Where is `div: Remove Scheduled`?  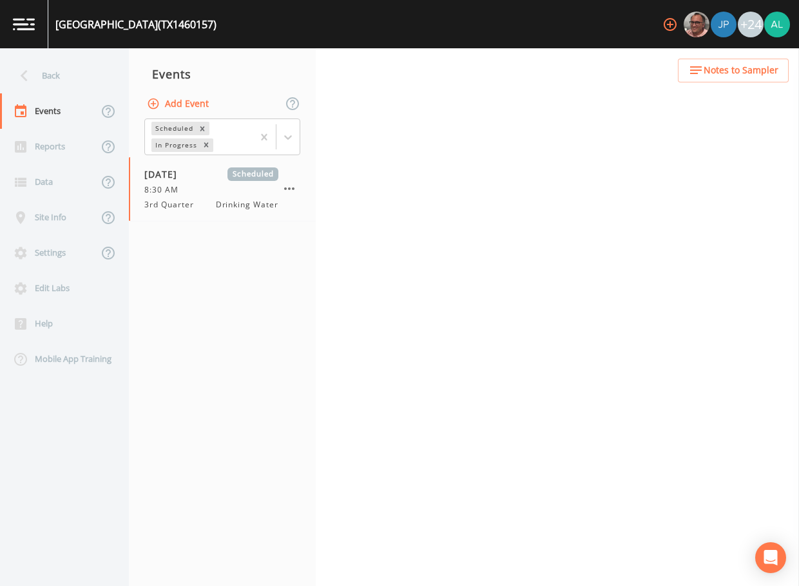
div: Remove Scheduled is located at coordinates (202, 128).